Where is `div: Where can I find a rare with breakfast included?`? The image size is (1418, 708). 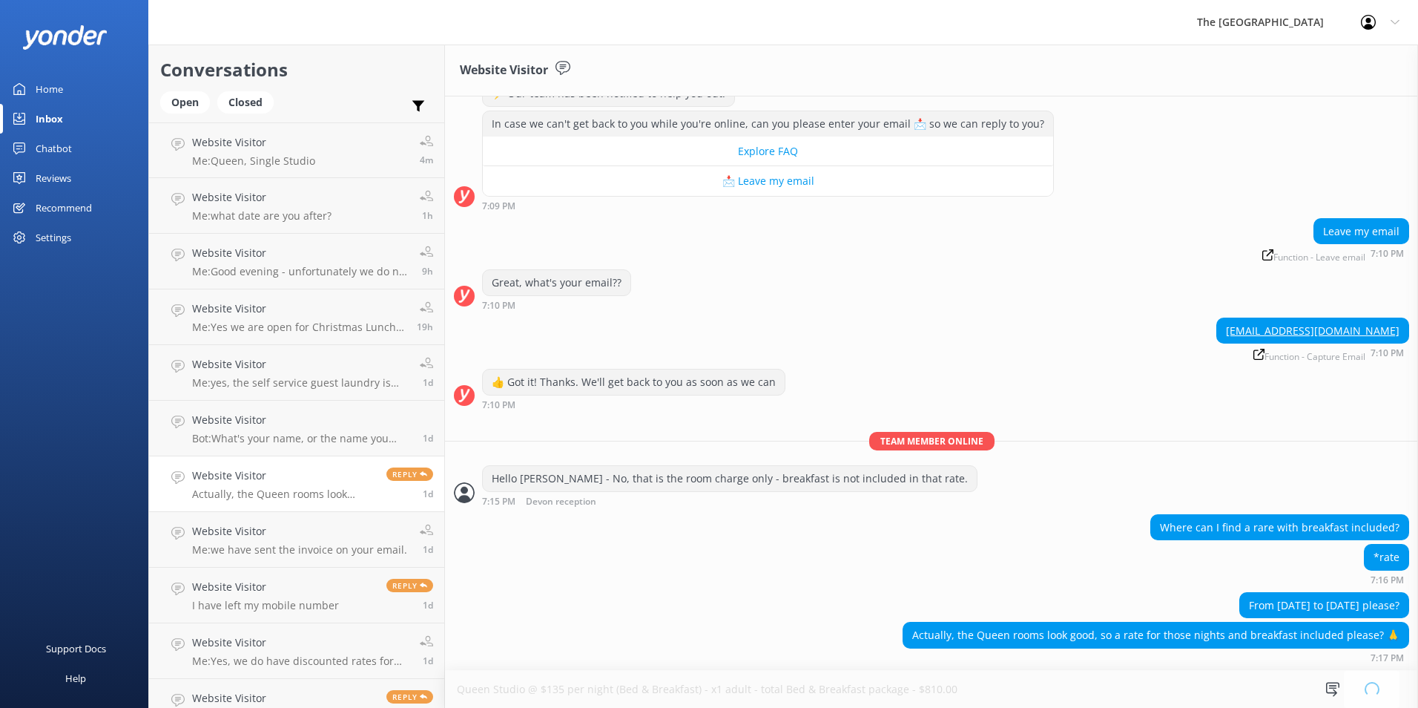
div: Where can I find a rare with breakfast included? is located at coordinates (1280, 527).